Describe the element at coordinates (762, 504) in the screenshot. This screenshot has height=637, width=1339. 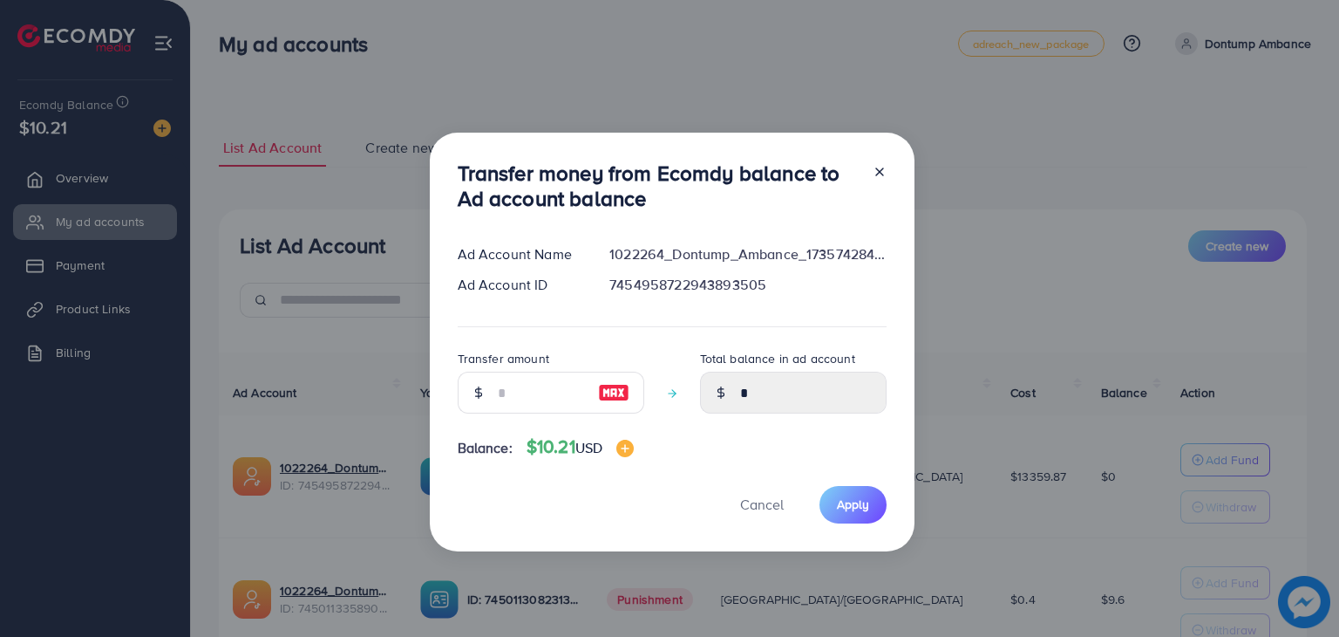
I see `span: Cancel` at that location.